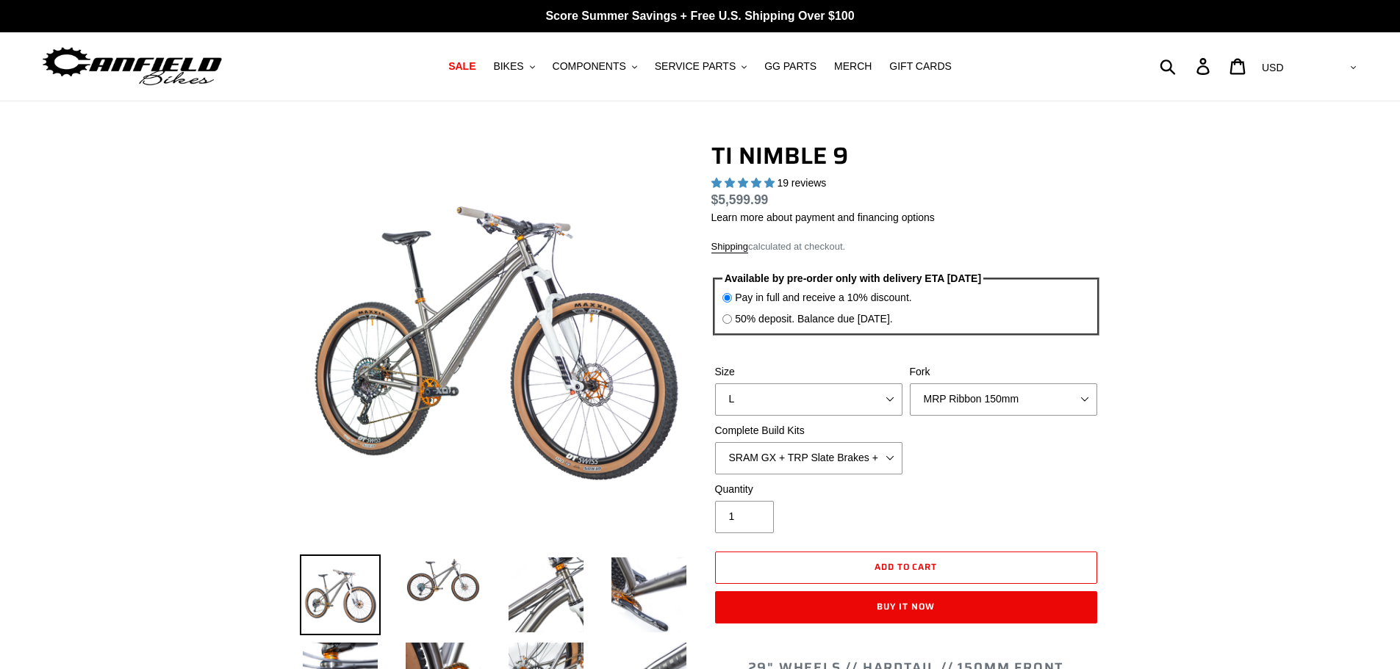 The image size is (1400, 669). Describe the element at coordinates (740, 200) in the screenshot. I see `span: $5,599.99` at that location.